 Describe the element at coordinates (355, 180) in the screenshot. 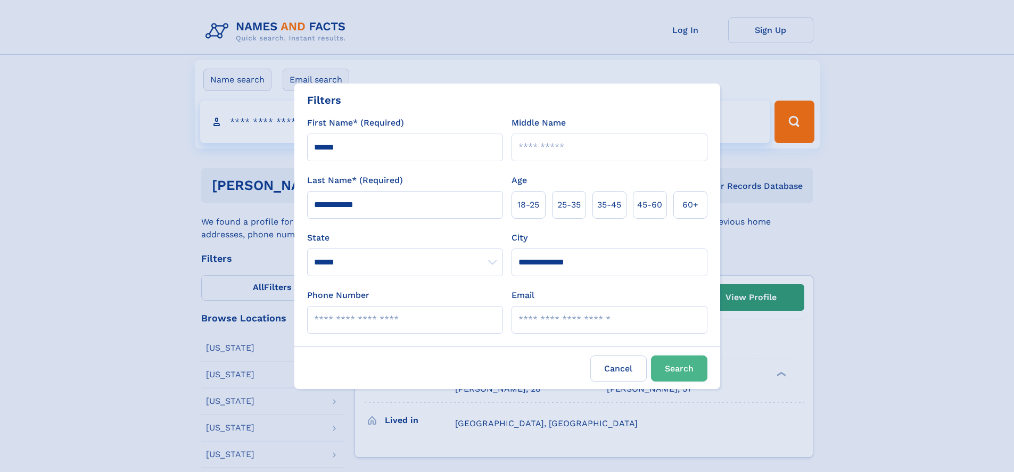

I see `label: Last Name* (Required)` at that location.